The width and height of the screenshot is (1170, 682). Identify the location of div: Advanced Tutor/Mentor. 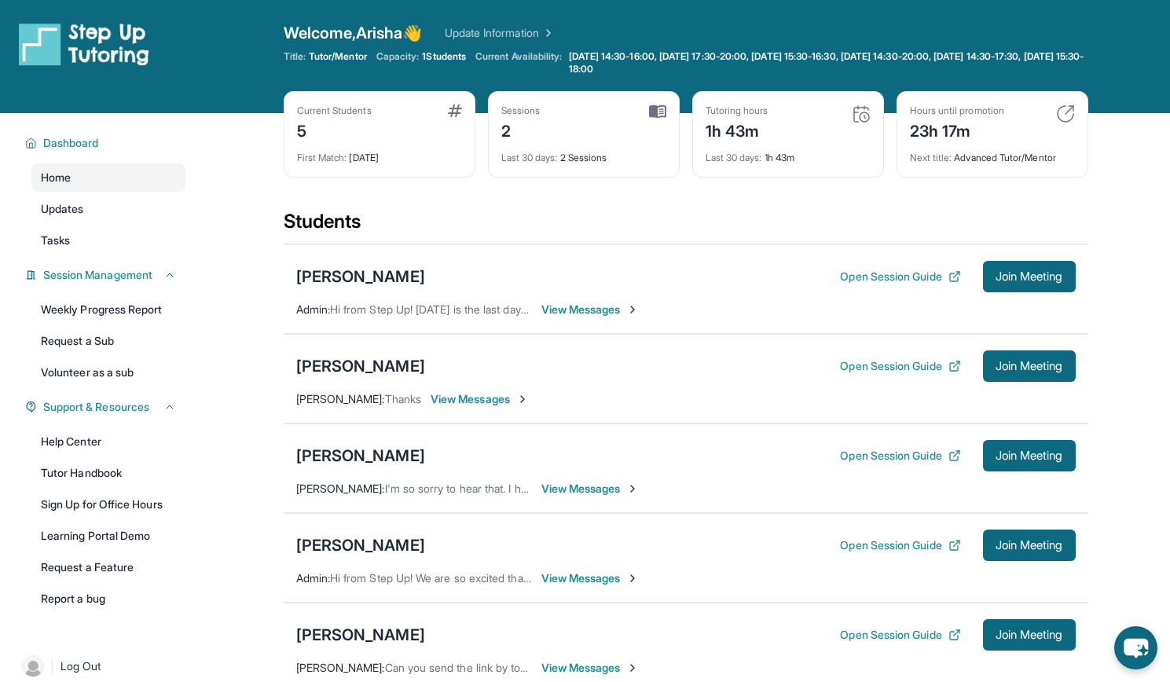
(993, 153).